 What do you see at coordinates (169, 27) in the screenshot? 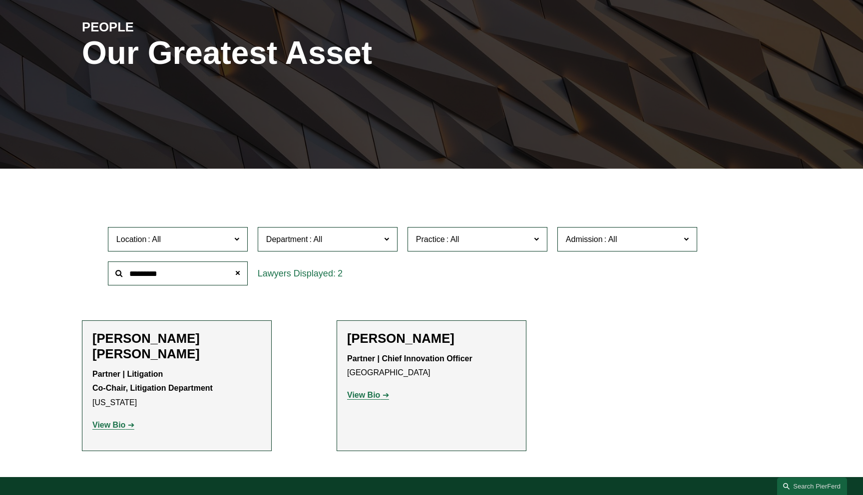
I see `h4: PEOPLE` at bounding box center [169, 27].